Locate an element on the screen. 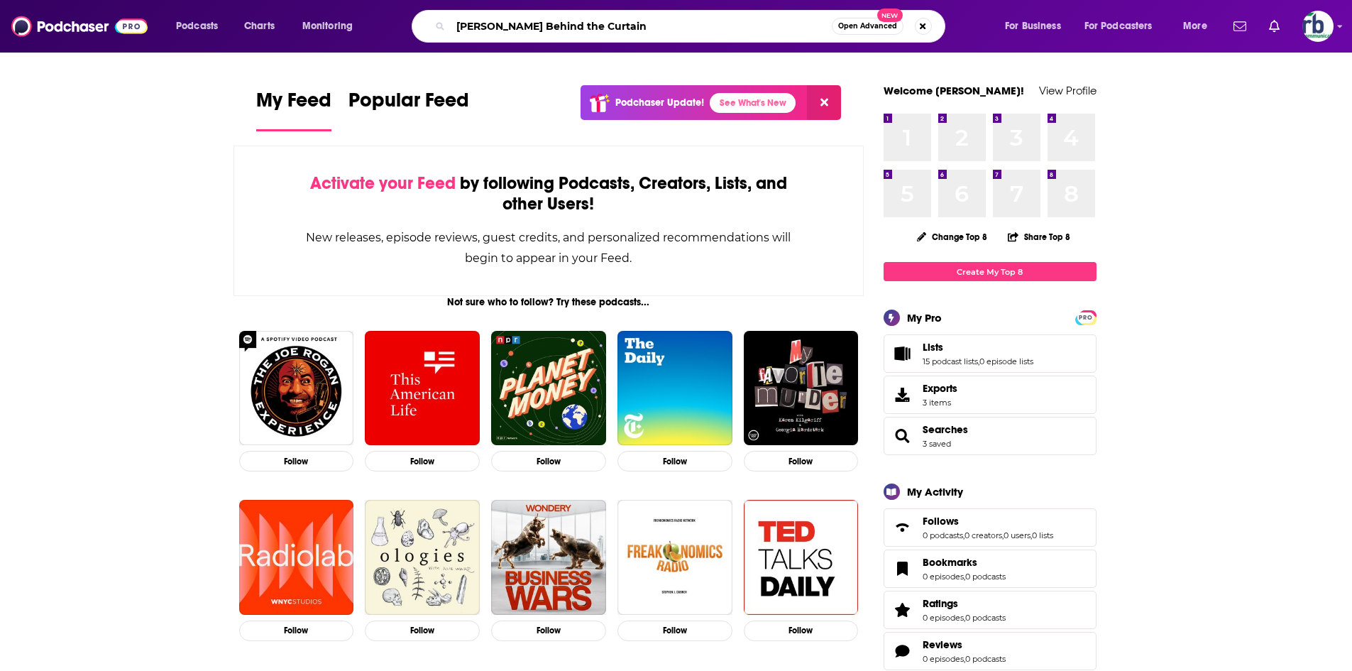  a: This American Life is located at coordinates (422, 388).